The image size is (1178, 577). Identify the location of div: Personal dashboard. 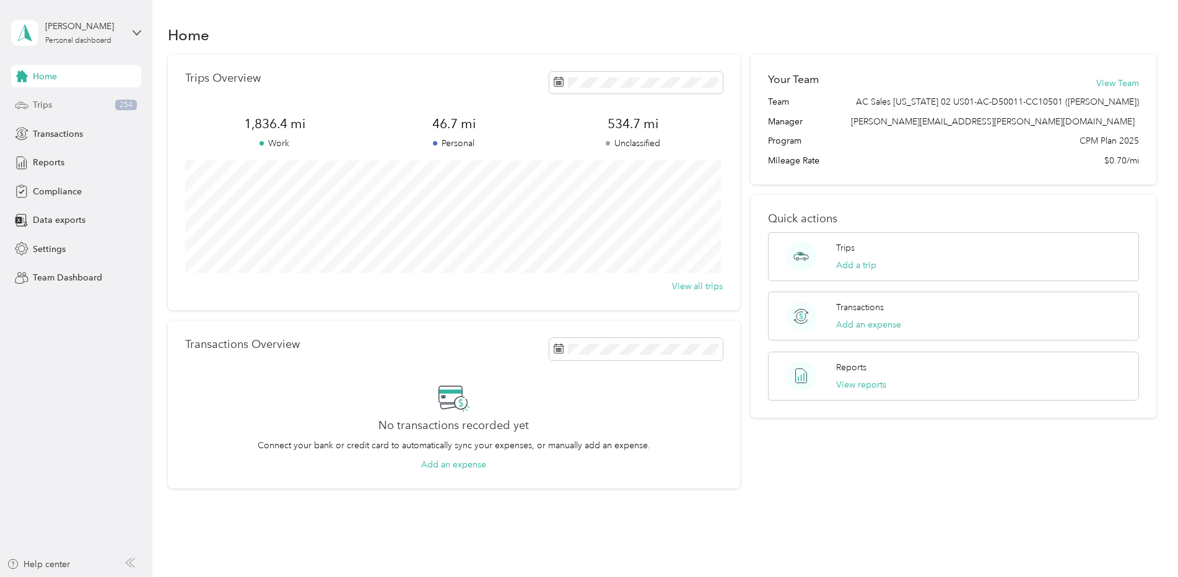
(78, 41).